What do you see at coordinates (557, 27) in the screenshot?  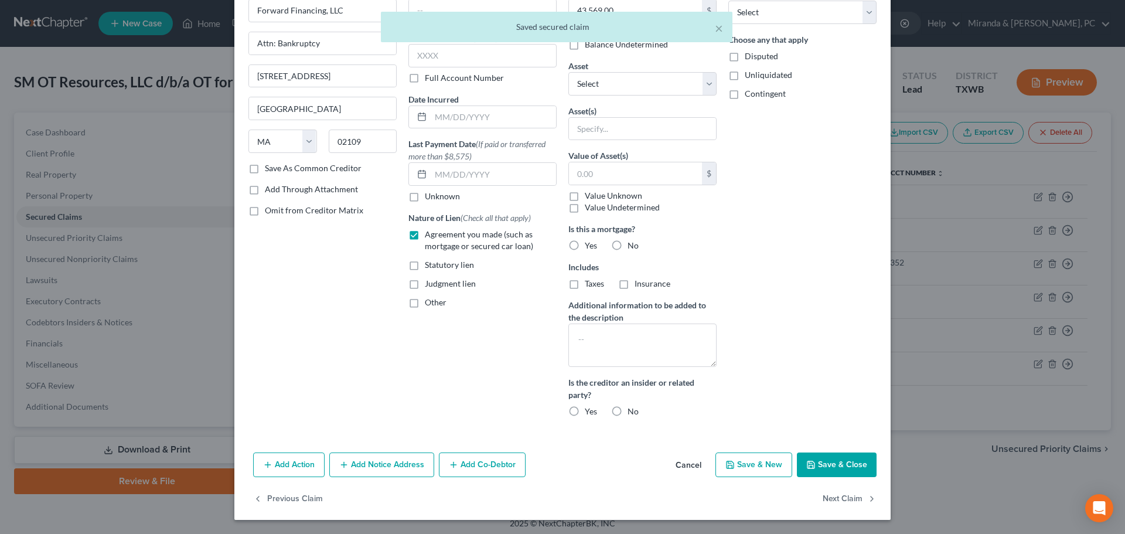 I see `div: Saved secured claim` at bounding box center [557, 27].